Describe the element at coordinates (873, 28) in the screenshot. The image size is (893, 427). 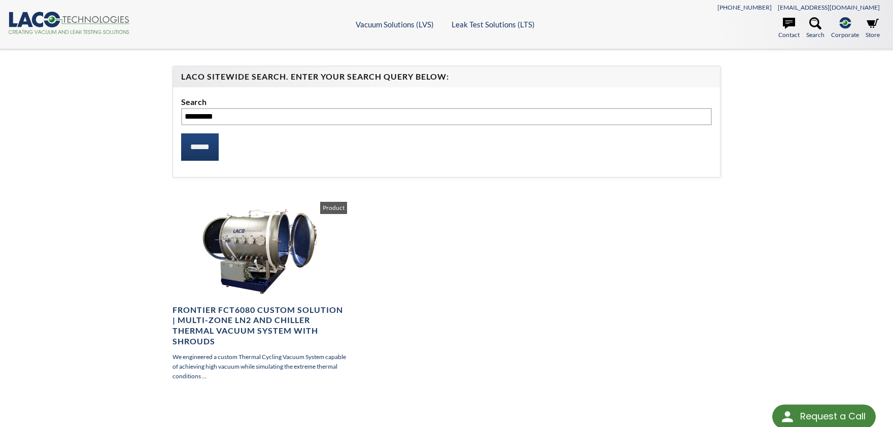
I see `a: Store` at that location.